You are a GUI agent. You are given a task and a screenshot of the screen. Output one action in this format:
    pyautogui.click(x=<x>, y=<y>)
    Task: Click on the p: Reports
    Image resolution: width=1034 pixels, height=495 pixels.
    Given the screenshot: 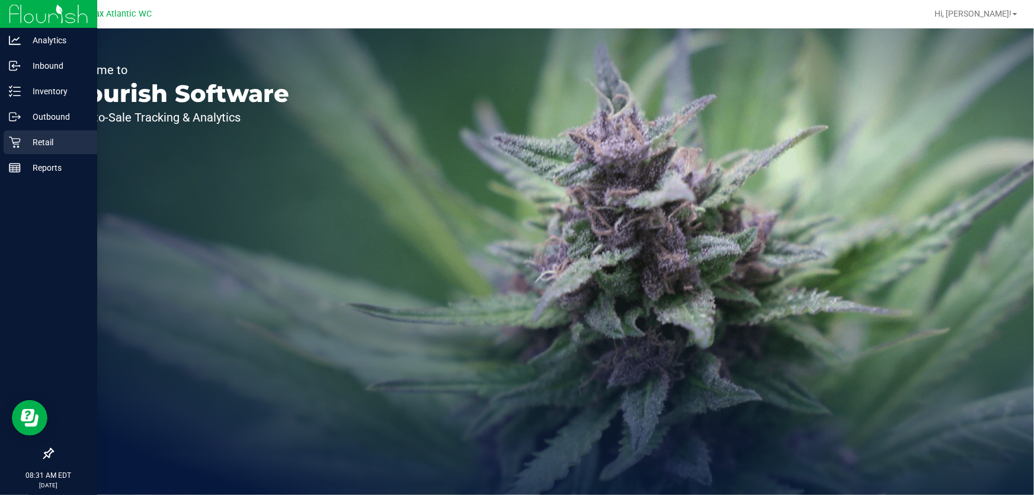 What is the action you would take?
    pyautogui.click(x=56, y=168)
    